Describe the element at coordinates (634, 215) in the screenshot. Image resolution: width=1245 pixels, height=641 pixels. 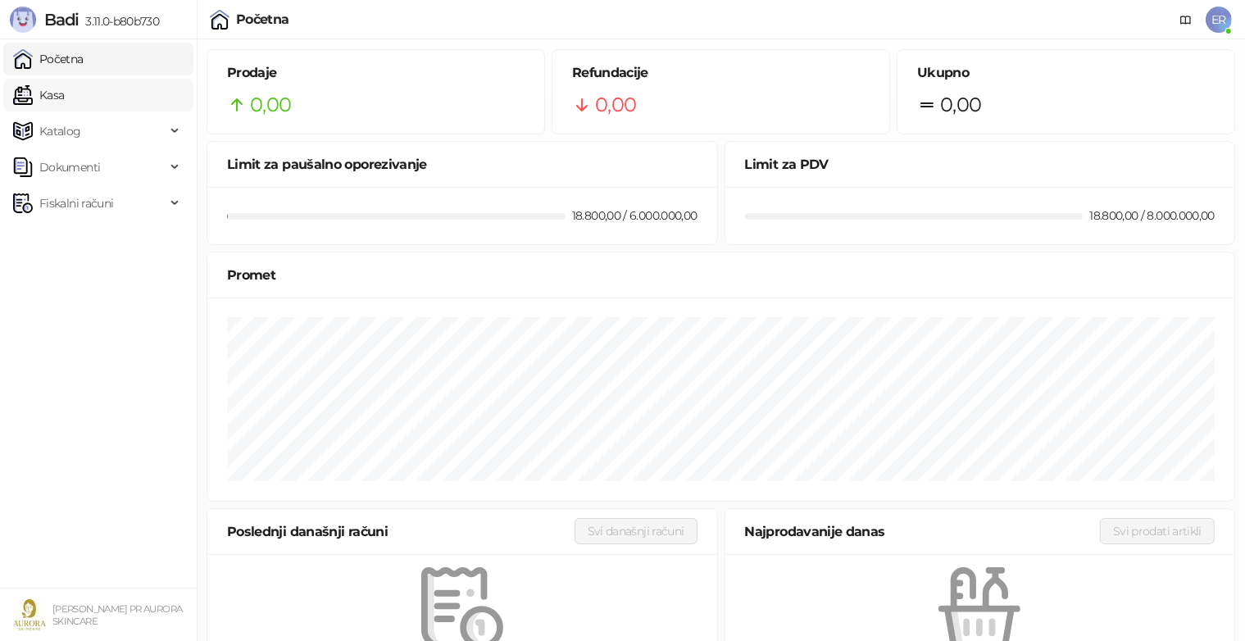
I see `div: 18.800,00 / 6.000.000,00` at that location.